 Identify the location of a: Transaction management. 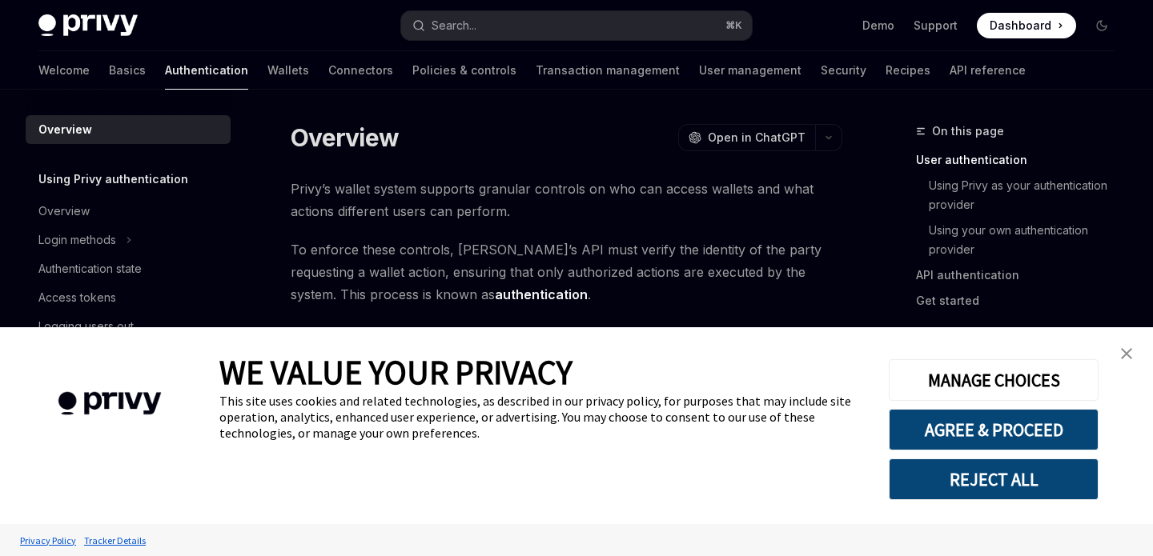
(608, 70).